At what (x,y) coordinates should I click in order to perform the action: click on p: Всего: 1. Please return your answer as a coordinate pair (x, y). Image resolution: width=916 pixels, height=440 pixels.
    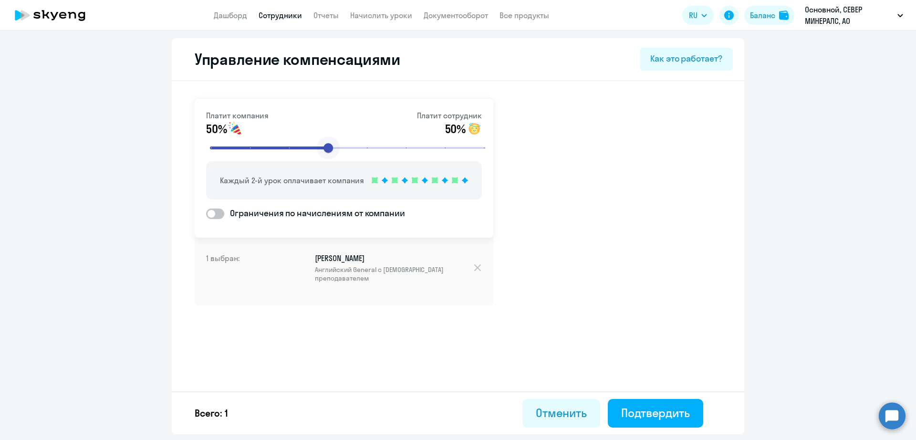
    Looking at the image, I should click on (211, 413).